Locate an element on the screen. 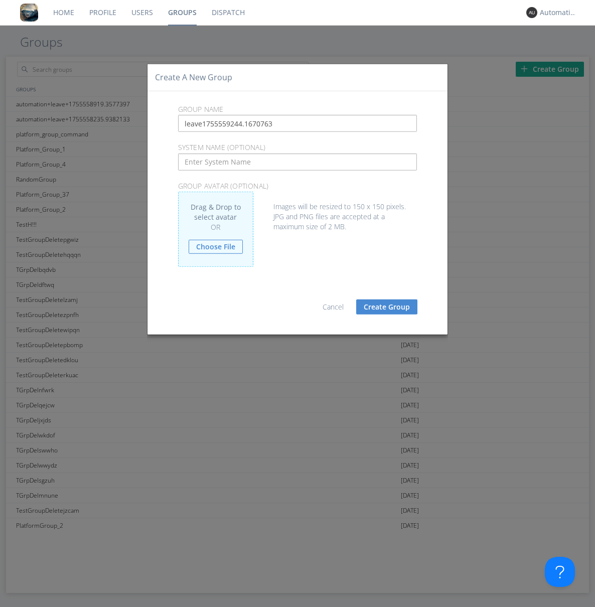  div: Images will be resized to 150 x 150 pixels. JPG and PNG files are accepted at a maximum size of 2... is located at coordinates (297, 212).